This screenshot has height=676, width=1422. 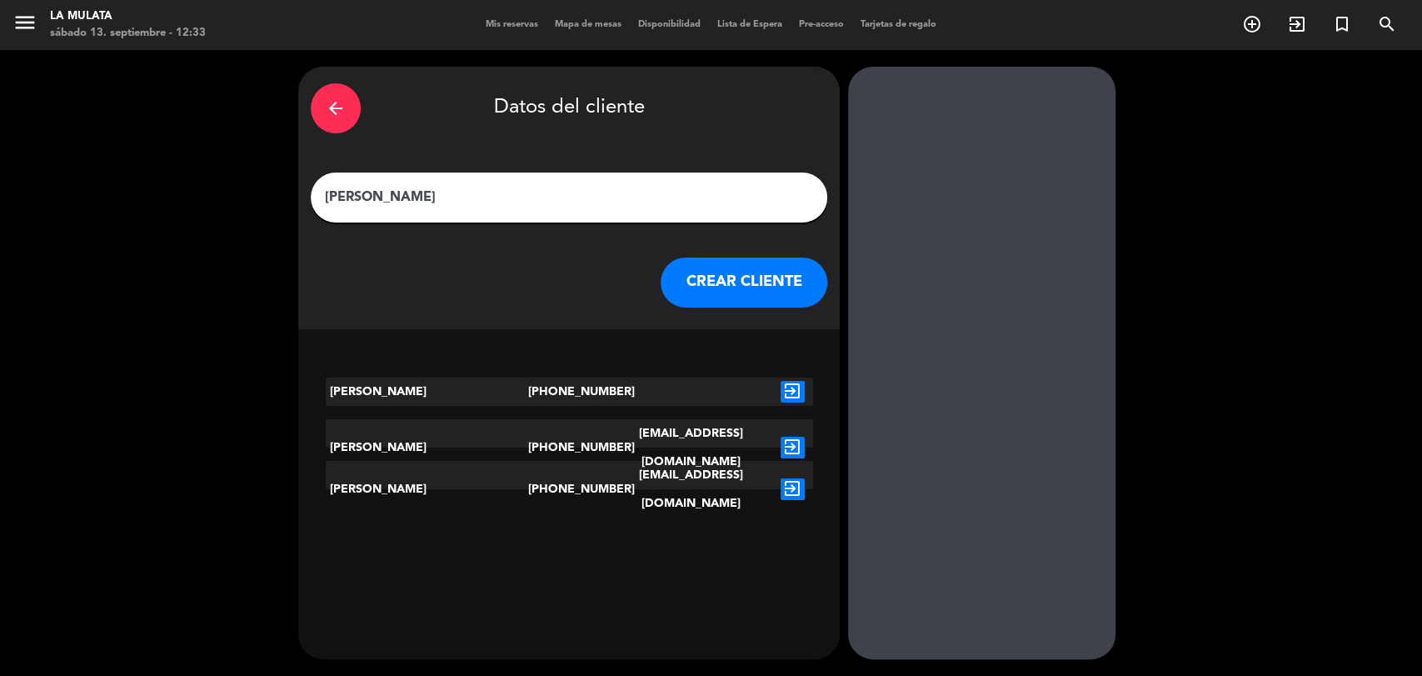 What do you see at coordinates (744, 282) in the screenshot?
I see `button: CREAR CLIENTE` at bounding box center [744, 282].